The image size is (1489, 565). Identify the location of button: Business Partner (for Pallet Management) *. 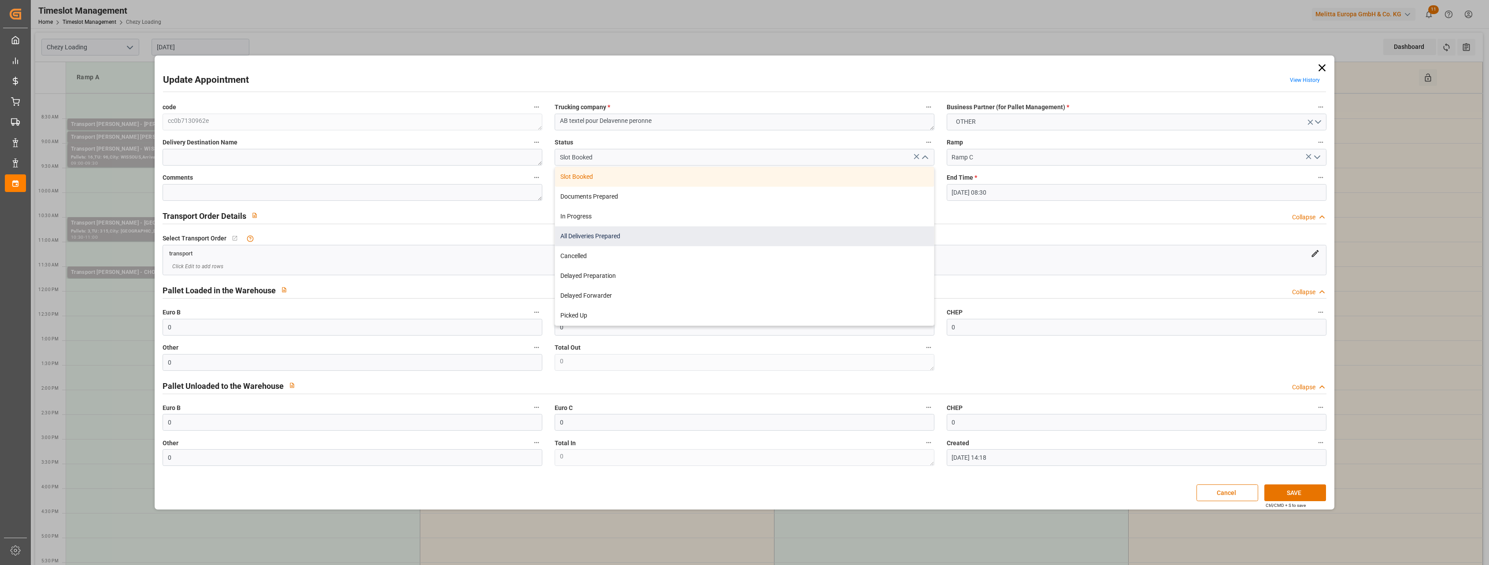
(1320, 107).